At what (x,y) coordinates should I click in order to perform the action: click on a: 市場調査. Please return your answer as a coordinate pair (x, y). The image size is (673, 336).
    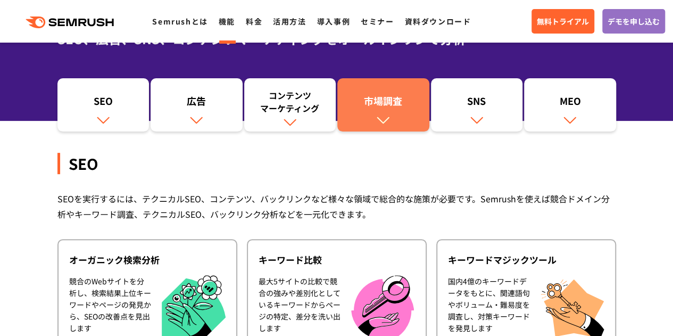
    Looking at the image, I should click on (383, 105).